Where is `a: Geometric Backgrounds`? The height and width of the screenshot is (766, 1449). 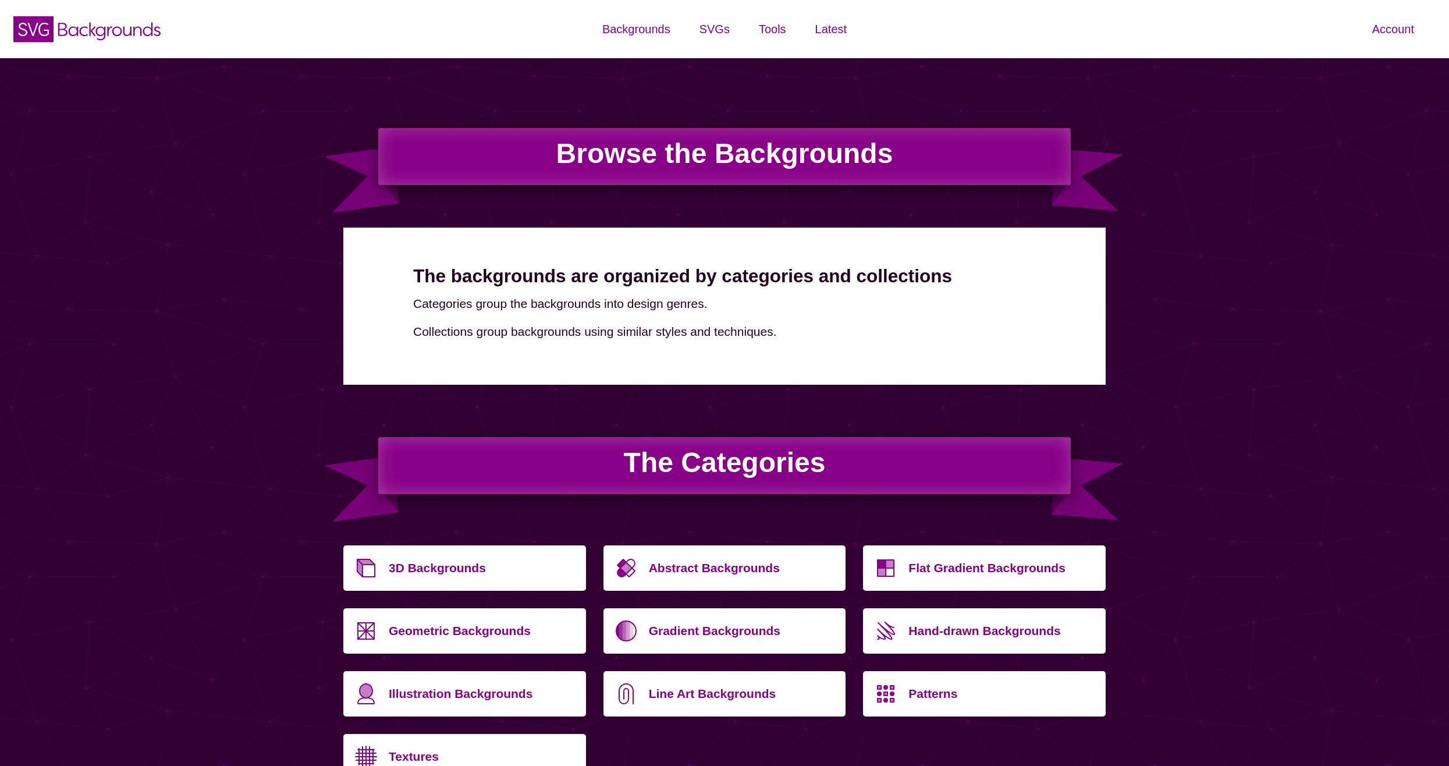 a: Geometric Backgrounds is located at coordinates (464, 631).